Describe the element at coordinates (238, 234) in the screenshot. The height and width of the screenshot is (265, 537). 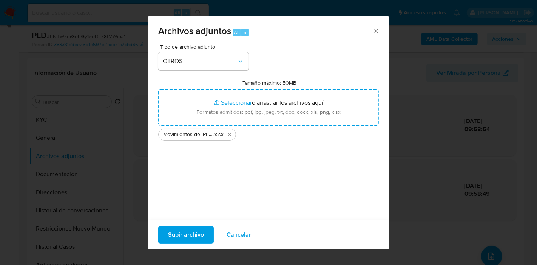
I see `button: Cancelar` at that location.